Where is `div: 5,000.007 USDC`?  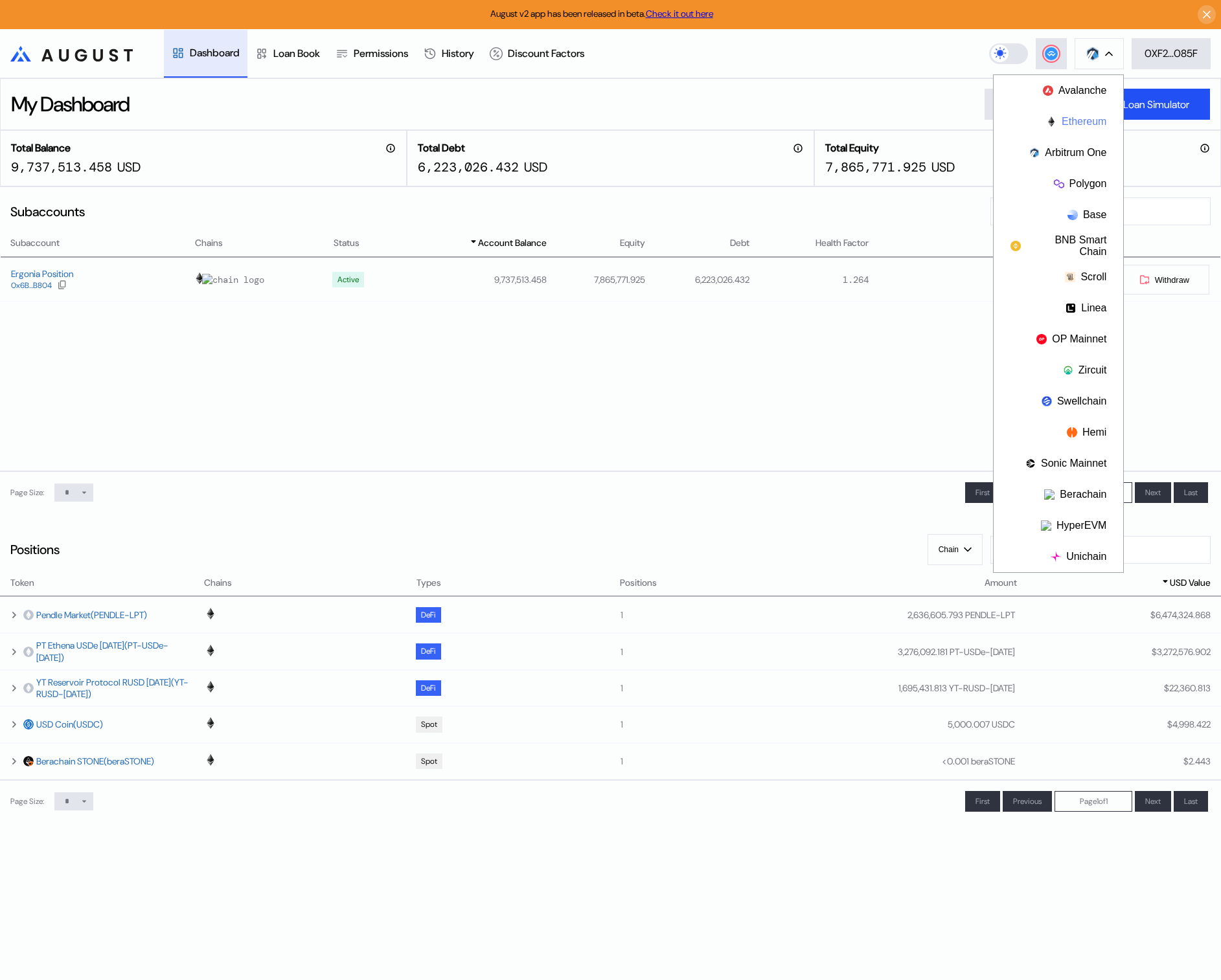 div: 5,000.007 USDC is located at coordinates (981, 724).